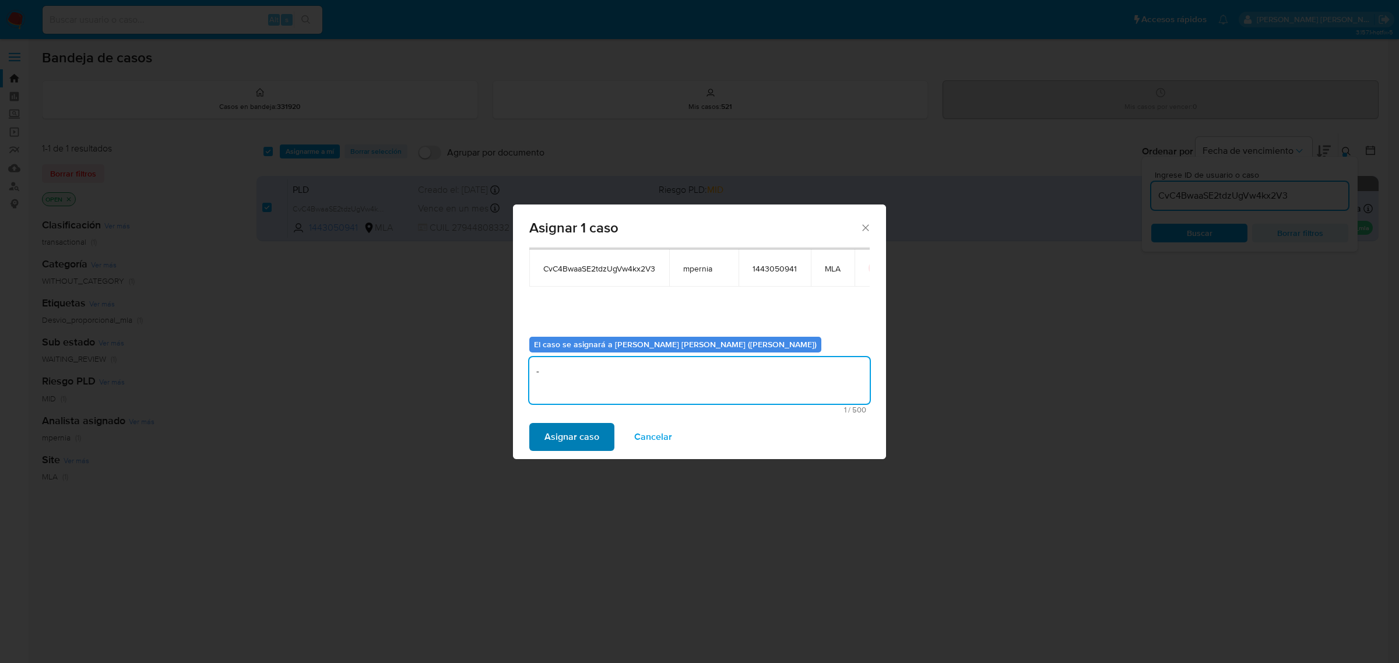 Image resolution: width=1399 pixels, height=663 pixels. I want to click on button: Cerrar ventana, so click(865, 227).